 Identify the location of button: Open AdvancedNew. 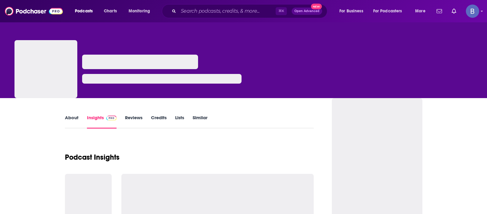
(307, 11).